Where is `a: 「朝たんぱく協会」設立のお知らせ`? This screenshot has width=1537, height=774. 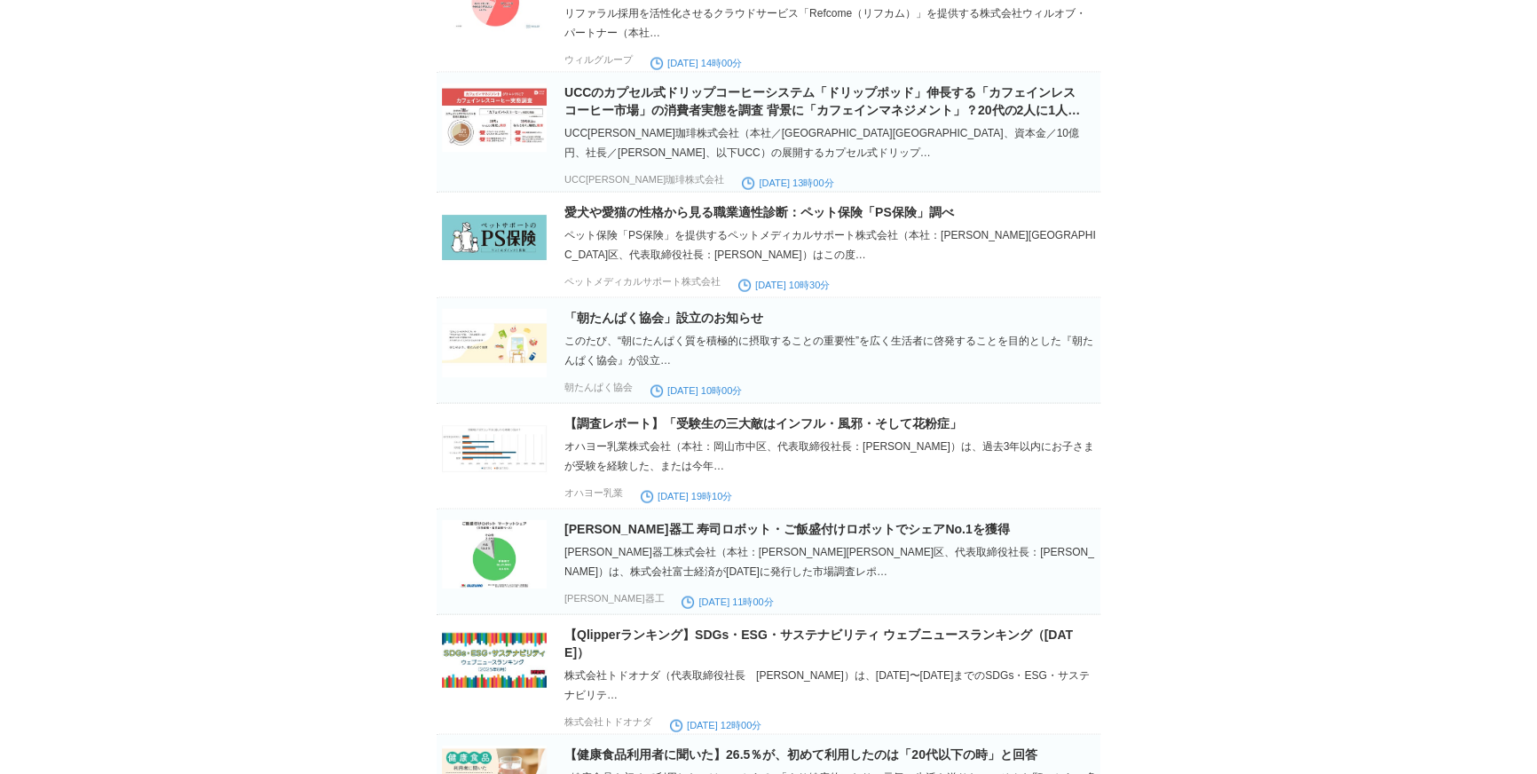
a: 「朝たんぱく協会」設立のお知らせ is located at coordinates (664, 318).